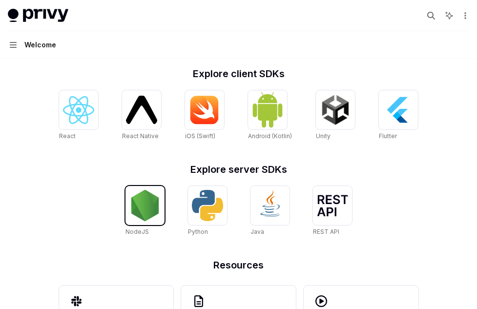 The image size is (477, 309). I want to click on a: FlutterFlutter, so click(398, 116).